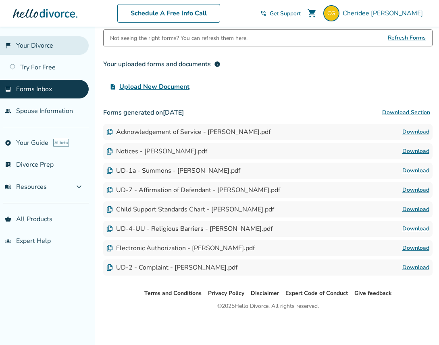  I want to click on span: expand_more, so click(79, 187).